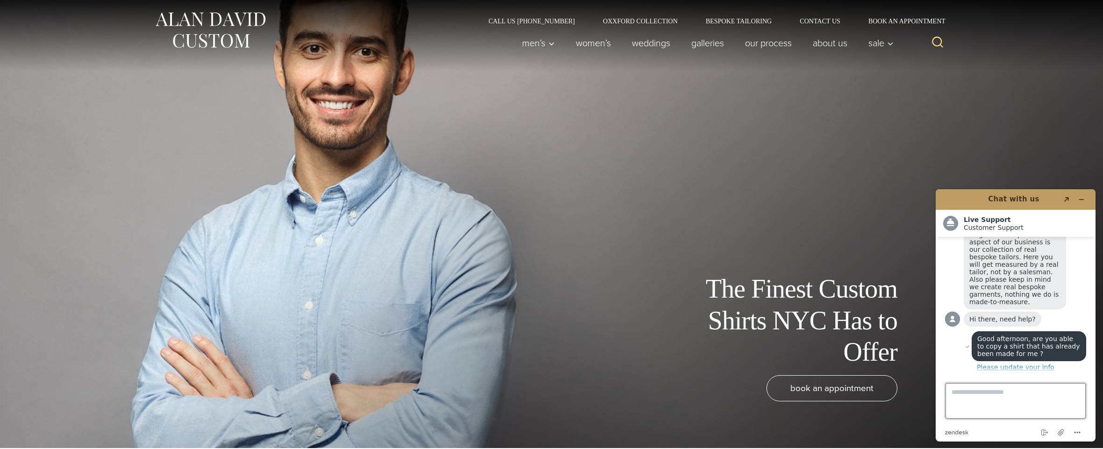 The width and height of the screenshot is (1103, 449). What do you see at coordinates (210, 30) in the screenshot?
I see `img: Alan David Custom` at bounding box center [210, 30].